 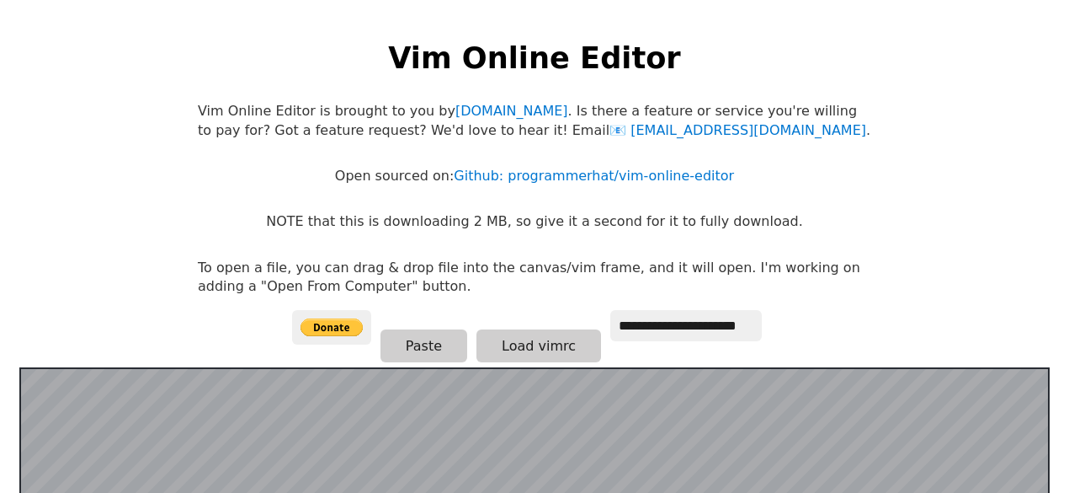 What do you see at coordinates (535, 176) in the screenshot?
I see `p: Open sourced on:` at bounding box center [535, 176].